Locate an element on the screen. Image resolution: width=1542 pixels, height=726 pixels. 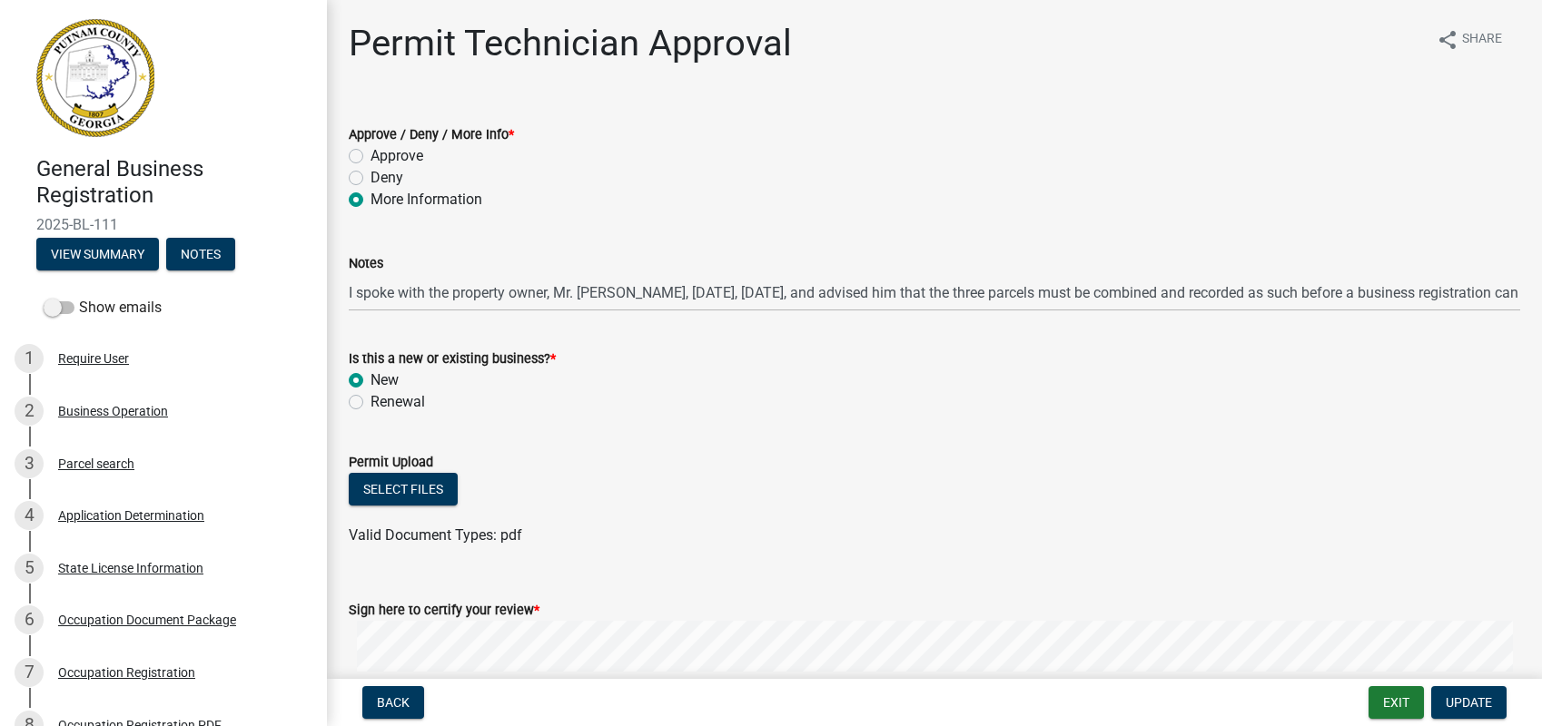
div: 2 is located at coordinates (29, 411).